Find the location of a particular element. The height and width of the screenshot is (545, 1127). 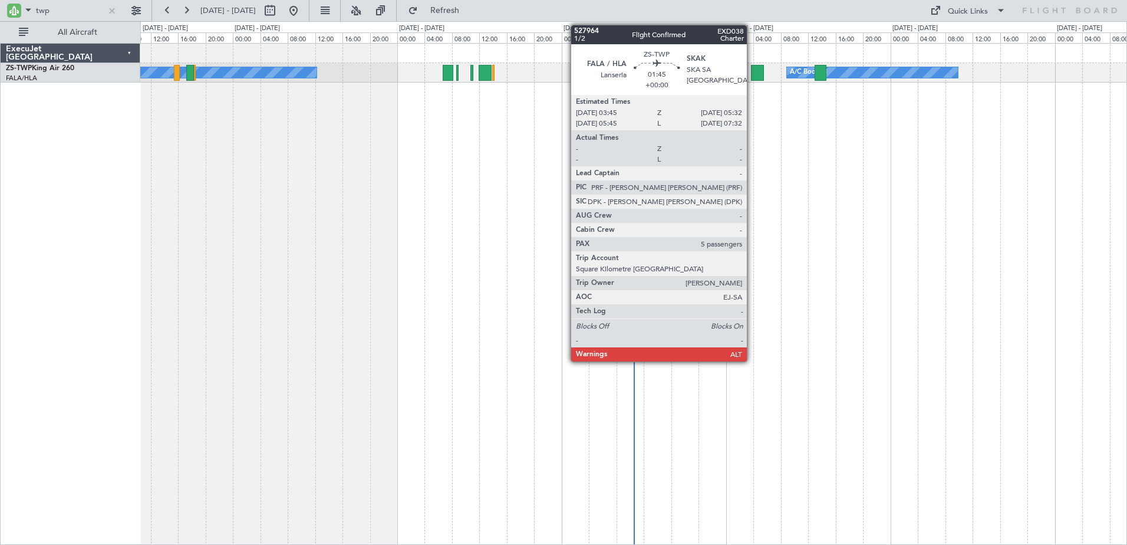

button: Quick Links is located at coordinates (968, 11).